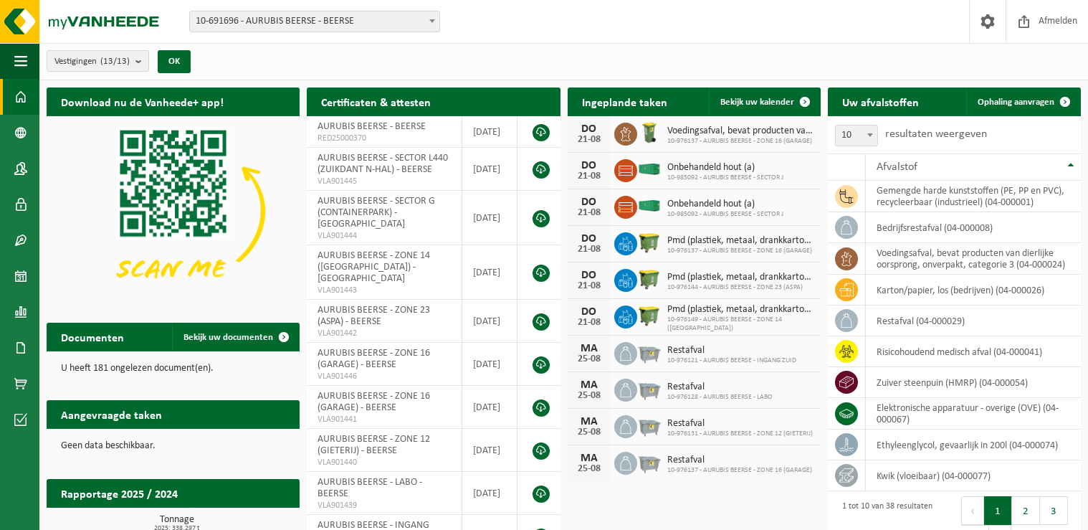 The height and width of the screenshot is (530, 1088). Describe the element at coordinates (92, 62) in the screenshot. I see `span: Vestigingen` at that location.